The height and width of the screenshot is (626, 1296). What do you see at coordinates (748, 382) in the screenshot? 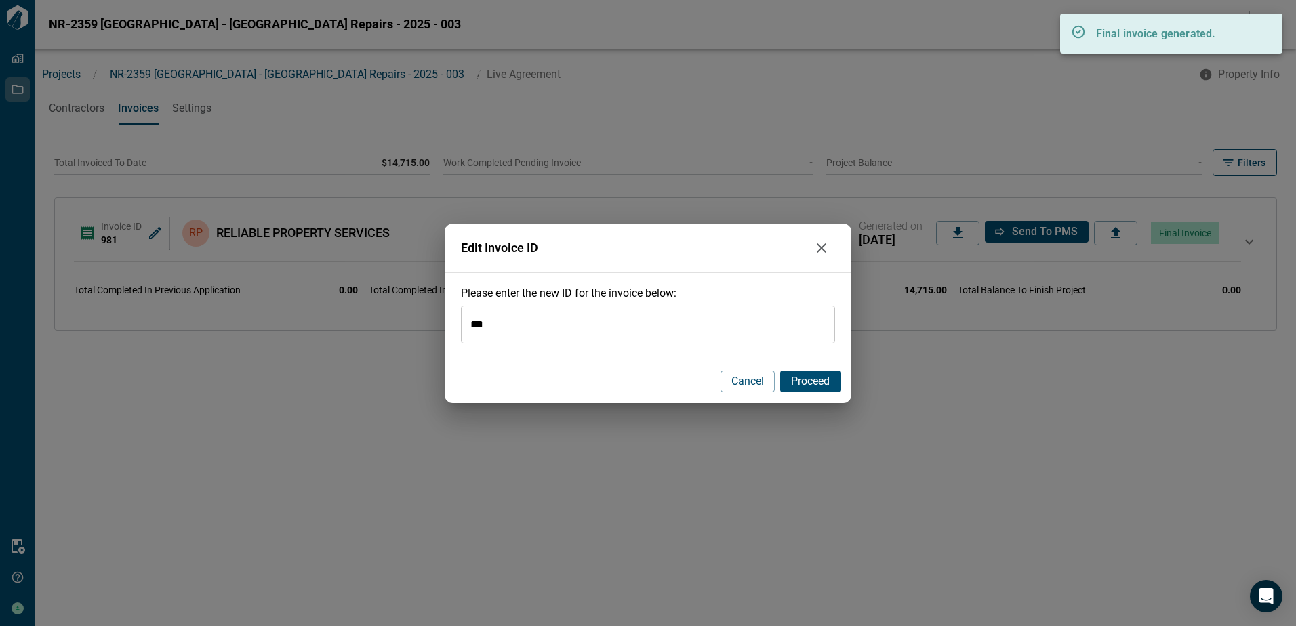
I see `button: Cancel` at bounding box center [748, 382].